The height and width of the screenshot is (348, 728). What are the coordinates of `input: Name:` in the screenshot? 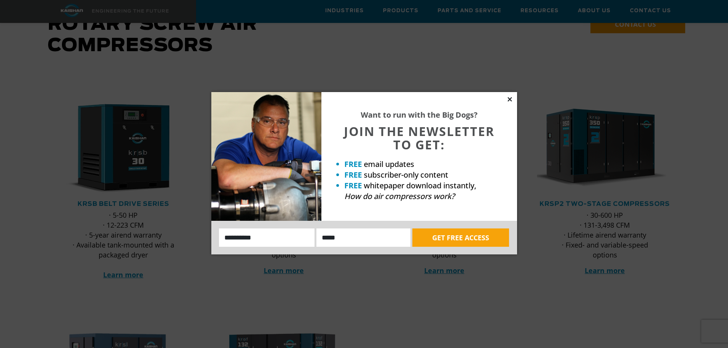 It's located at (267, 238).